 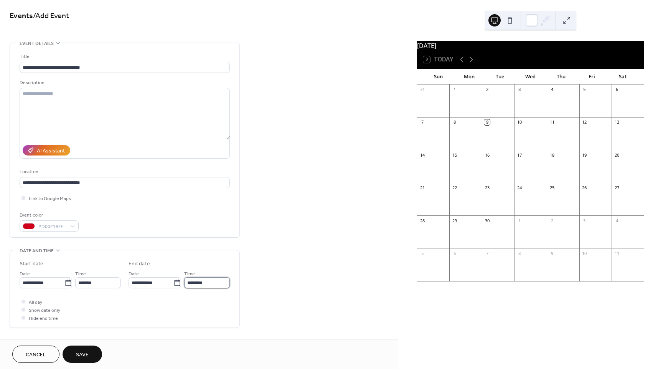 I want to click on span: Save, so click(x=82, y=355).